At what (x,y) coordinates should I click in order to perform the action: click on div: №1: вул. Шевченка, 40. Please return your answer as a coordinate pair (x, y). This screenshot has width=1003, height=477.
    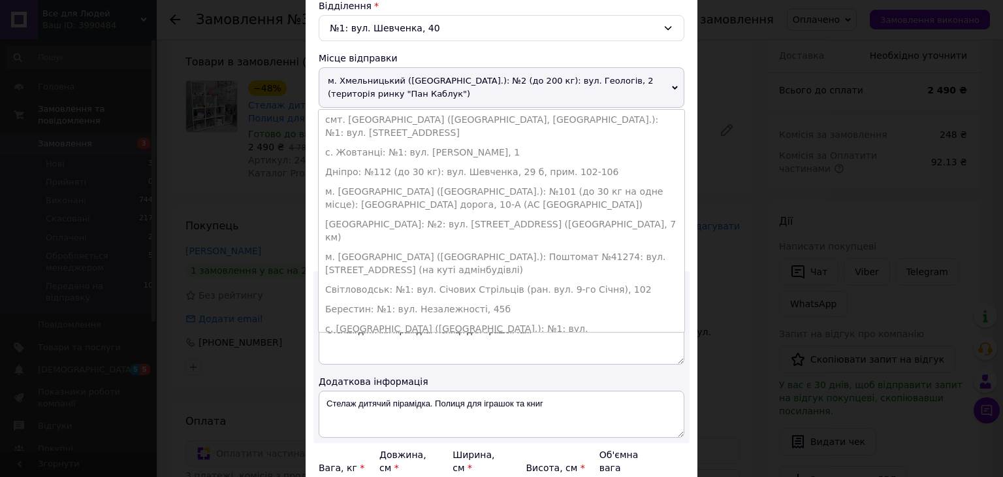
    Looking at the image, I should click on (502, 28).